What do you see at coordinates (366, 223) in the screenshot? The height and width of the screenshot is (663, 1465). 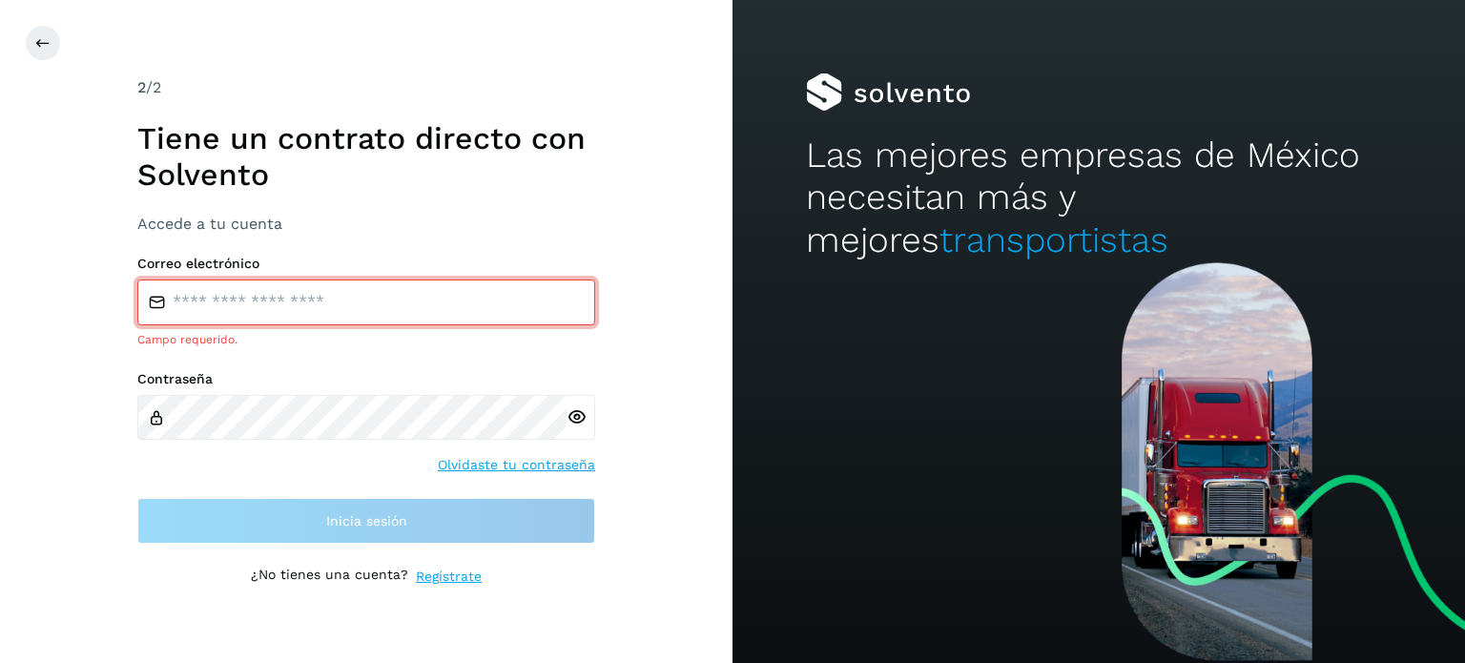 I see `h3: Accede a tu cuenta` at bounding box center [366, 223].